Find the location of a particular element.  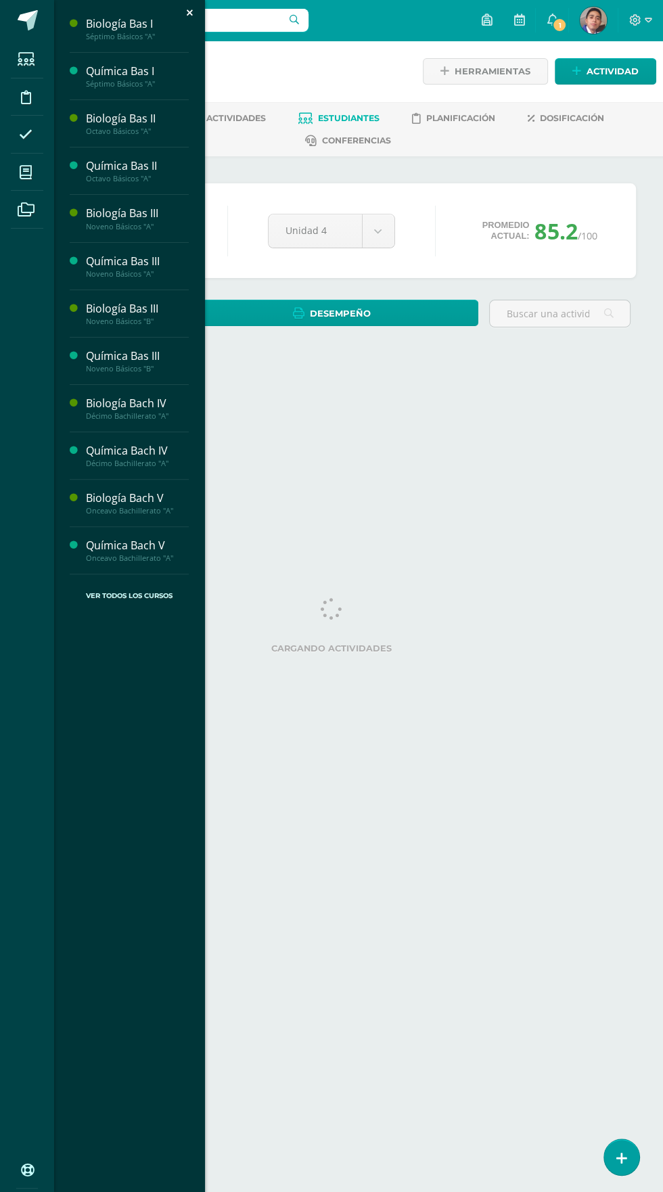

a: Química Bas IIINoveno Básicos "A" is located at coordinates (137, 266).